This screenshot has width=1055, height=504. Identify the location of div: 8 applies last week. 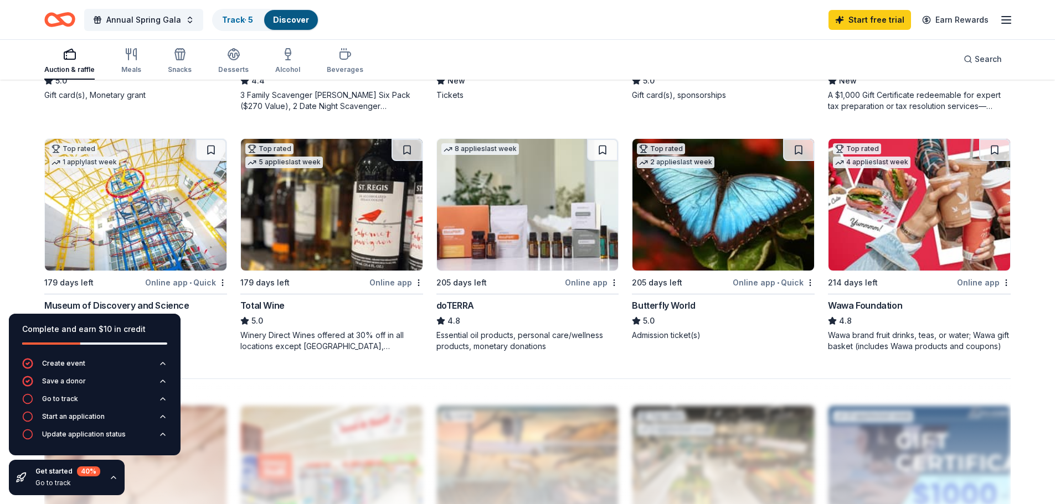
(480, 149).